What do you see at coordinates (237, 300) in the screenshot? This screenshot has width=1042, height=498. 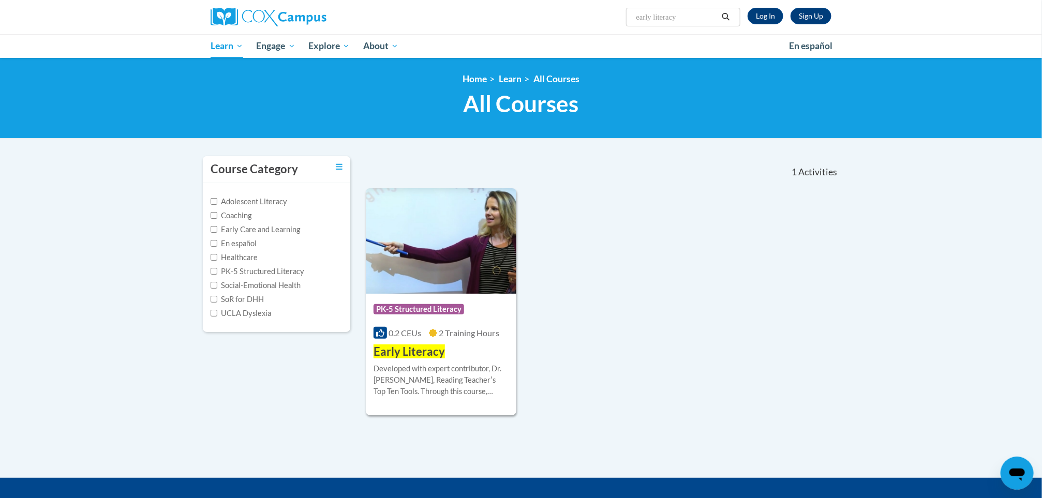 I see `label: SoR for DHH` at bounding box center [237, 300].